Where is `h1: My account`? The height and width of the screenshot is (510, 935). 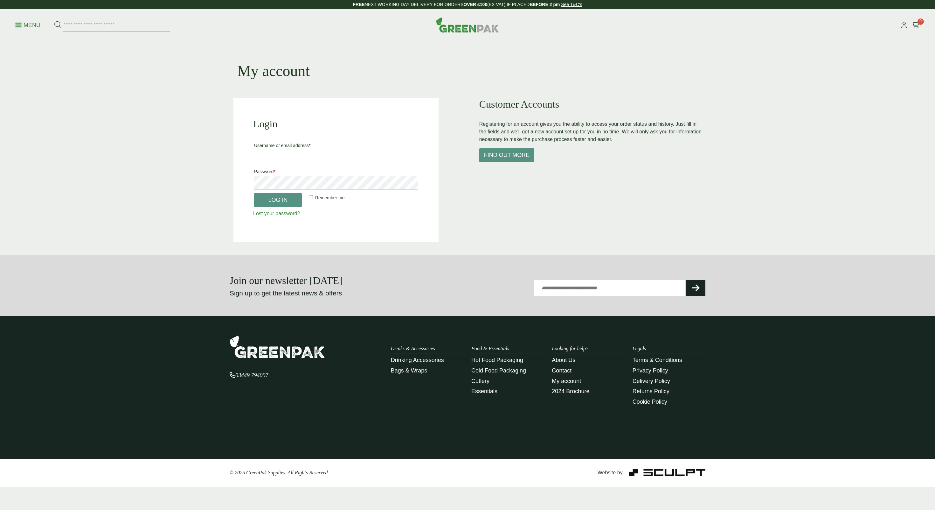
h1: My account is located at coordinates (274, 71).